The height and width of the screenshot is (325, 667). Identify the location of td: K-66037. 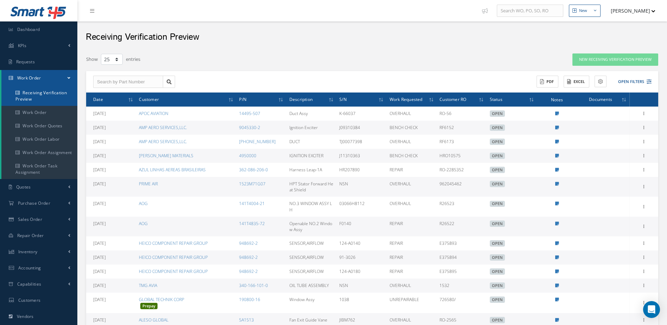
(362, 114).